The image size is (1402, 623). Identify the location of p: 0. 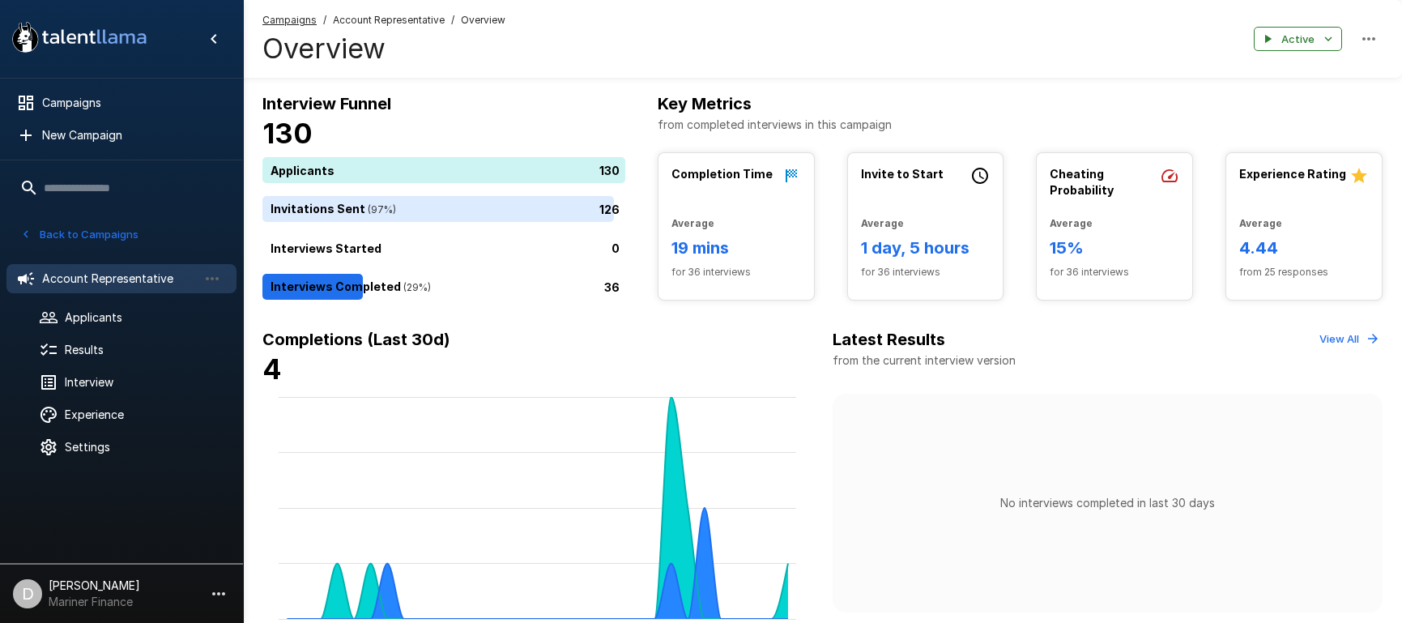
(615, 248).